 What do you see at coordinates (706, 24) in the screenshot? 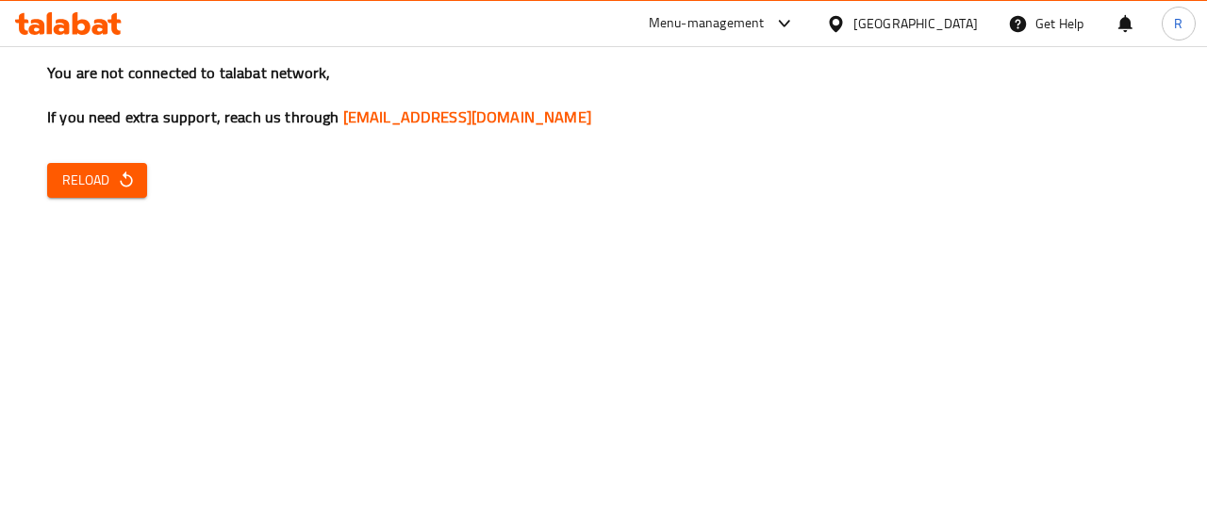
I see `div: Menu-management` at bounding box center [706, 24].